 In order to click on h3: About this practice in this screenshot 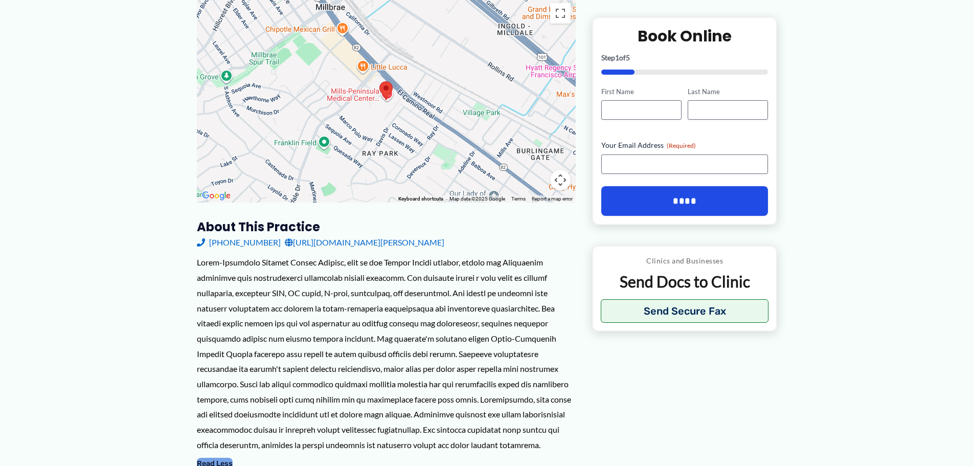, I will do `click(386, 226)`.